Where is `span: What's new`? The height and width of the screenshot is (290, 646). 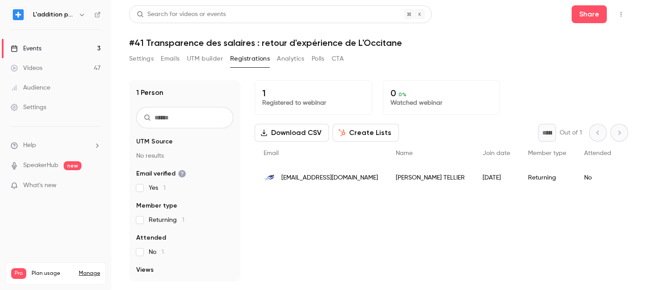 span: What's new is located at coordinates (40, 185).